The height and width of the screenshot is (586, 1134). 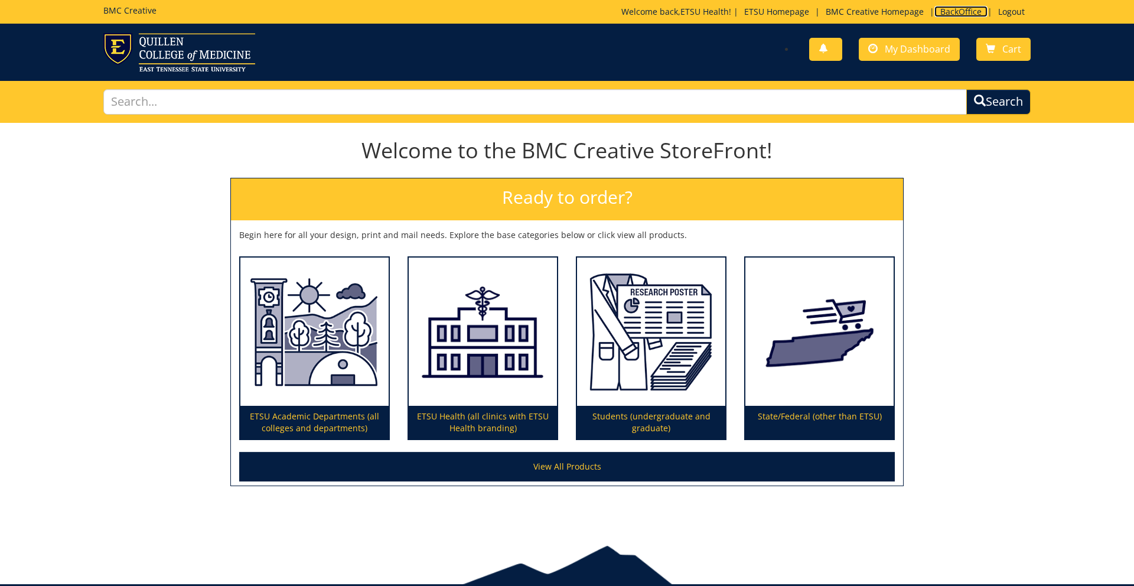 I want to click on p: Begin here for all your design, print and mail needs. Explore the base categories below or click ..., so click(x=567, y=235).